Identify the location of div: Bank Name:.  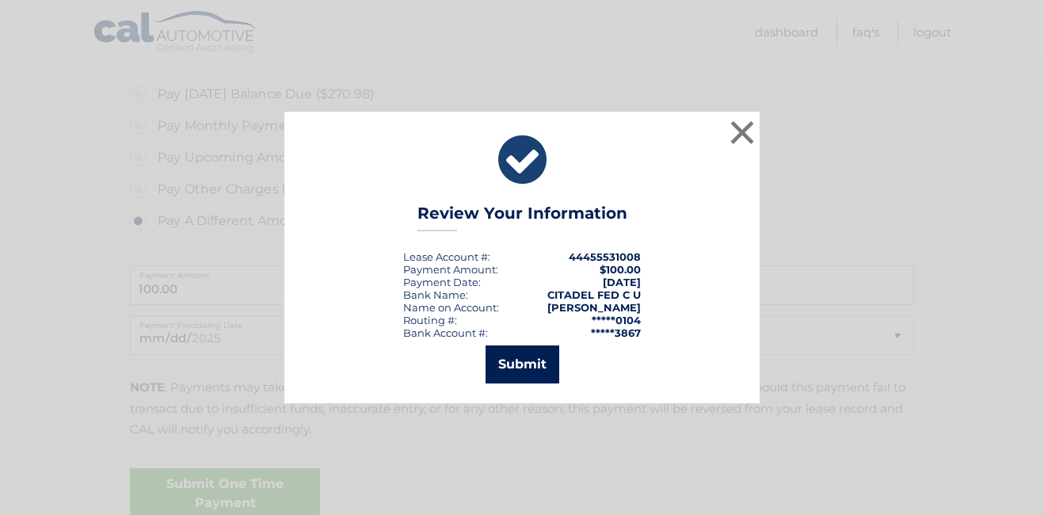
(436, 295).